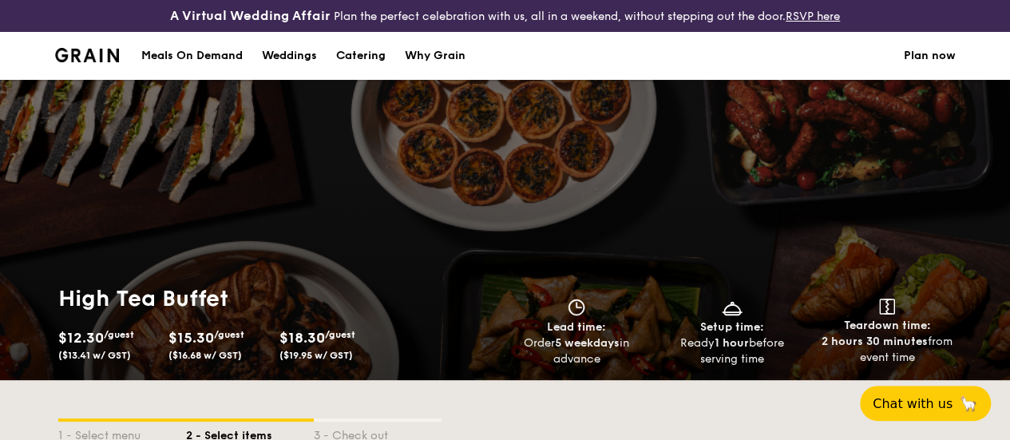 The image size is (1010, 440). I want to click on span: Teardown time:, so click(887, 325).